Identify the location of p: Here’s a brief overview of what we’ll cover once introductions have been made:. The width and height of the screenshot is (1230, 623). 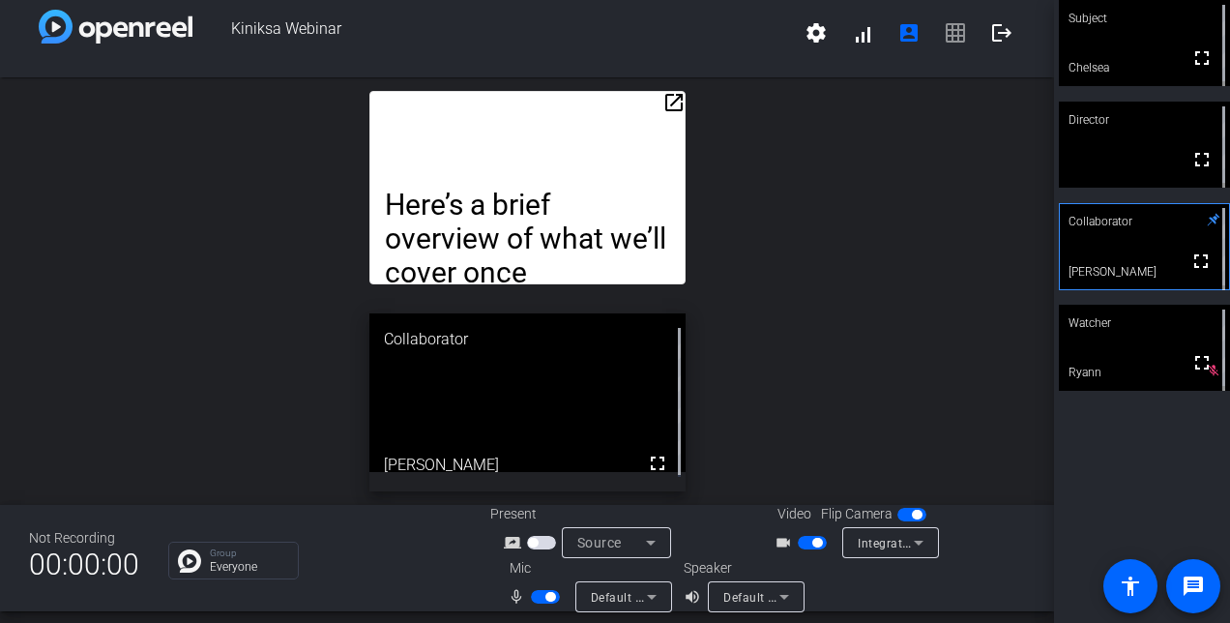
(527, 272).